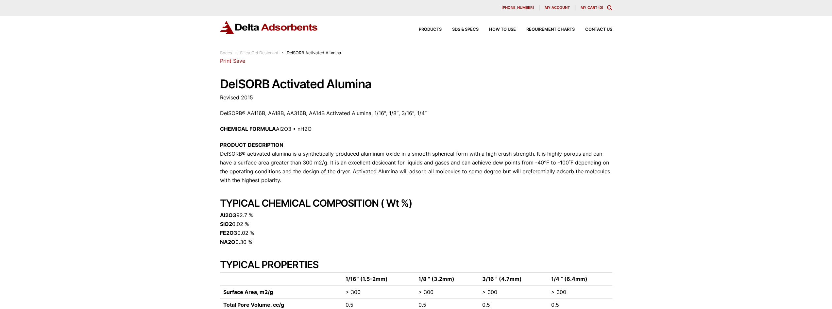  Describe the element at coordinates (557, 8) in the screenshot. I see `span: My account` at that location.